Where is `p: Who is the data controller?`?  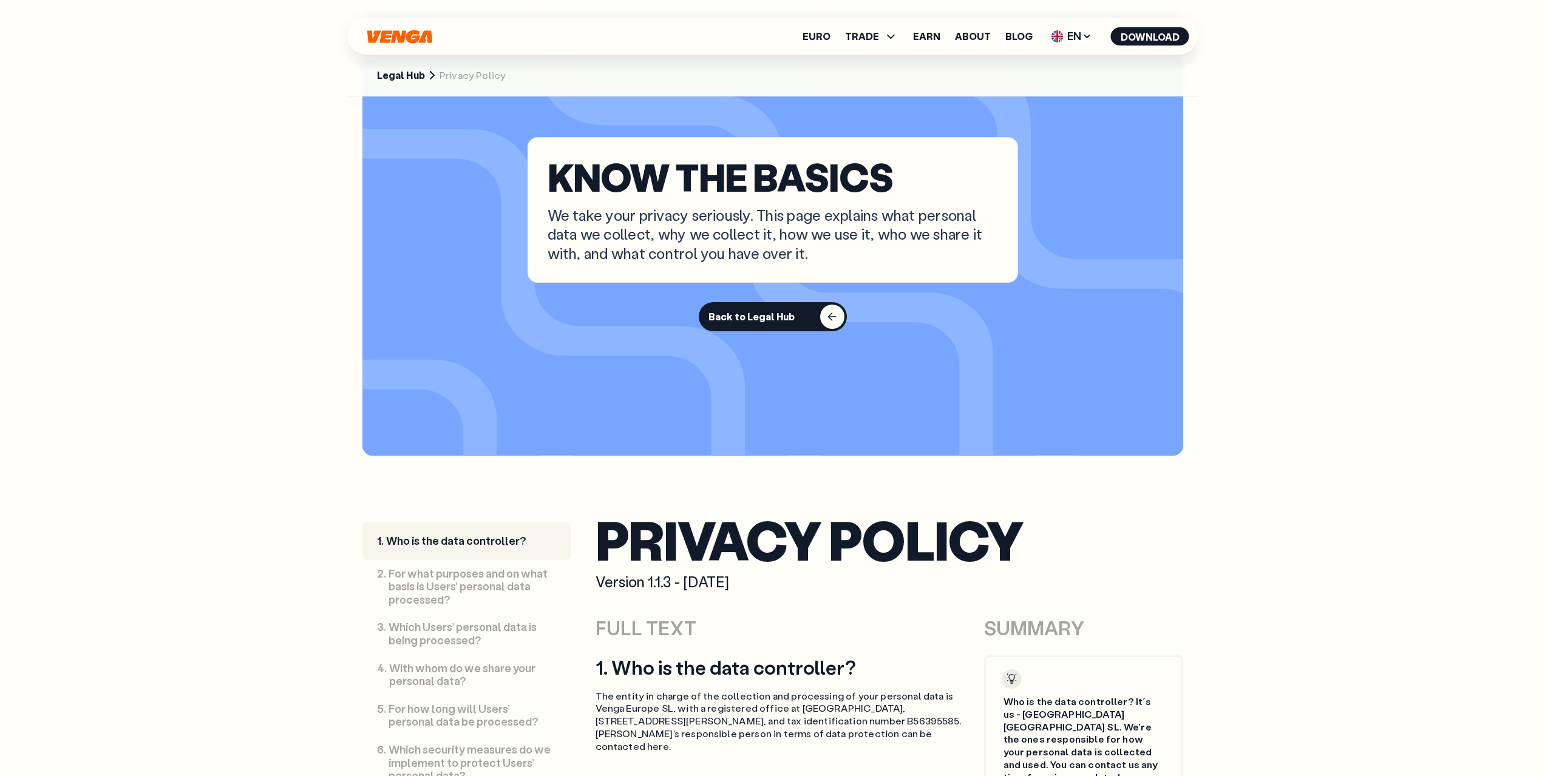
p: Who is the data controller? is located at coordinates (456, 541).